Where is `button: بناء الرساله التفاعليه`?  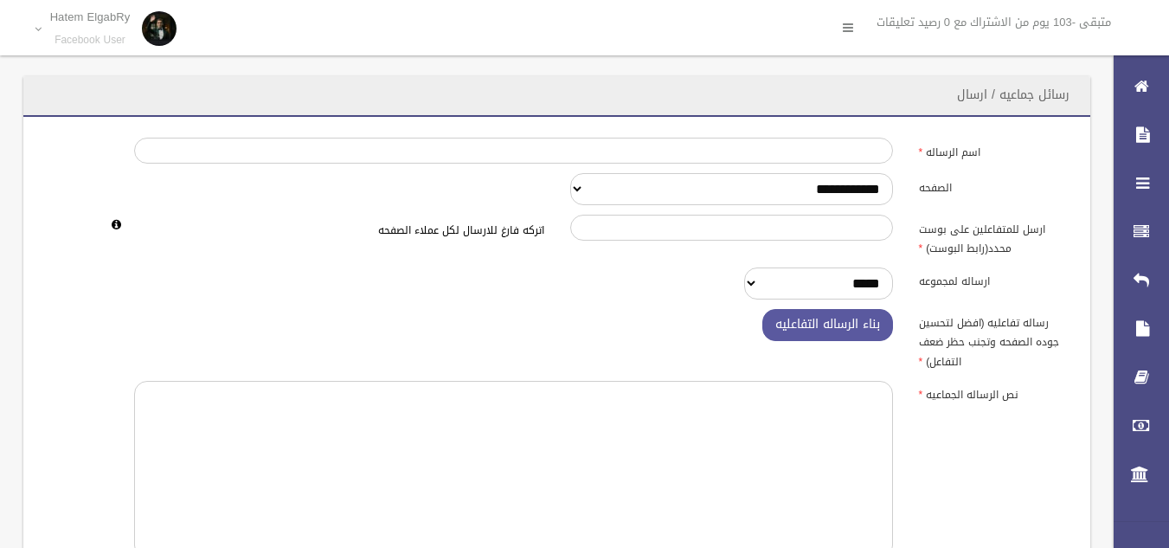 button: بناء الرساله التفاعليه is located at coordinates (827, 325).